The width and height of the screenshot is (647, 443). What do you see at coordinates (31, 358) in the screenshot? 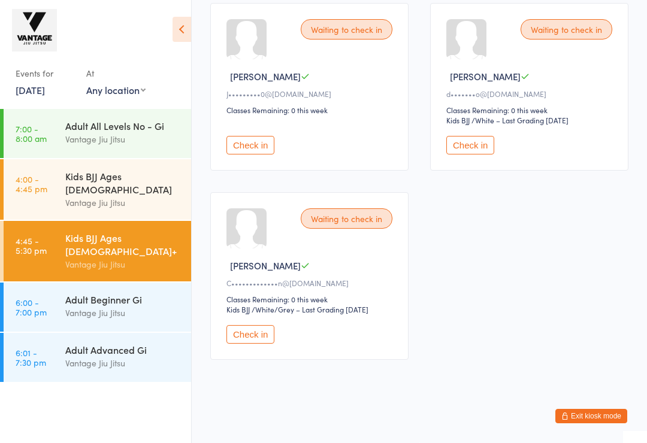
I see `time: 6:01 - 7:30 pm` at bounding box center [31, 358].